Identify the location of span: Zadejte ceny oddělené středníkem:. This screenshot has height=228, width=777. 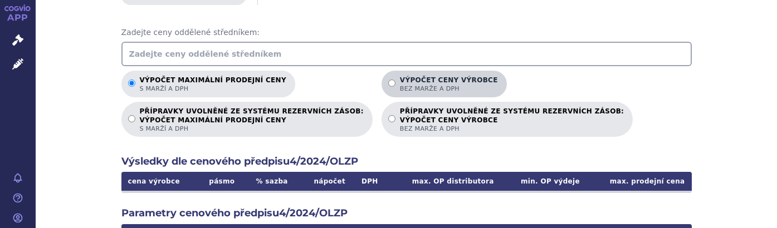
(406, 33).